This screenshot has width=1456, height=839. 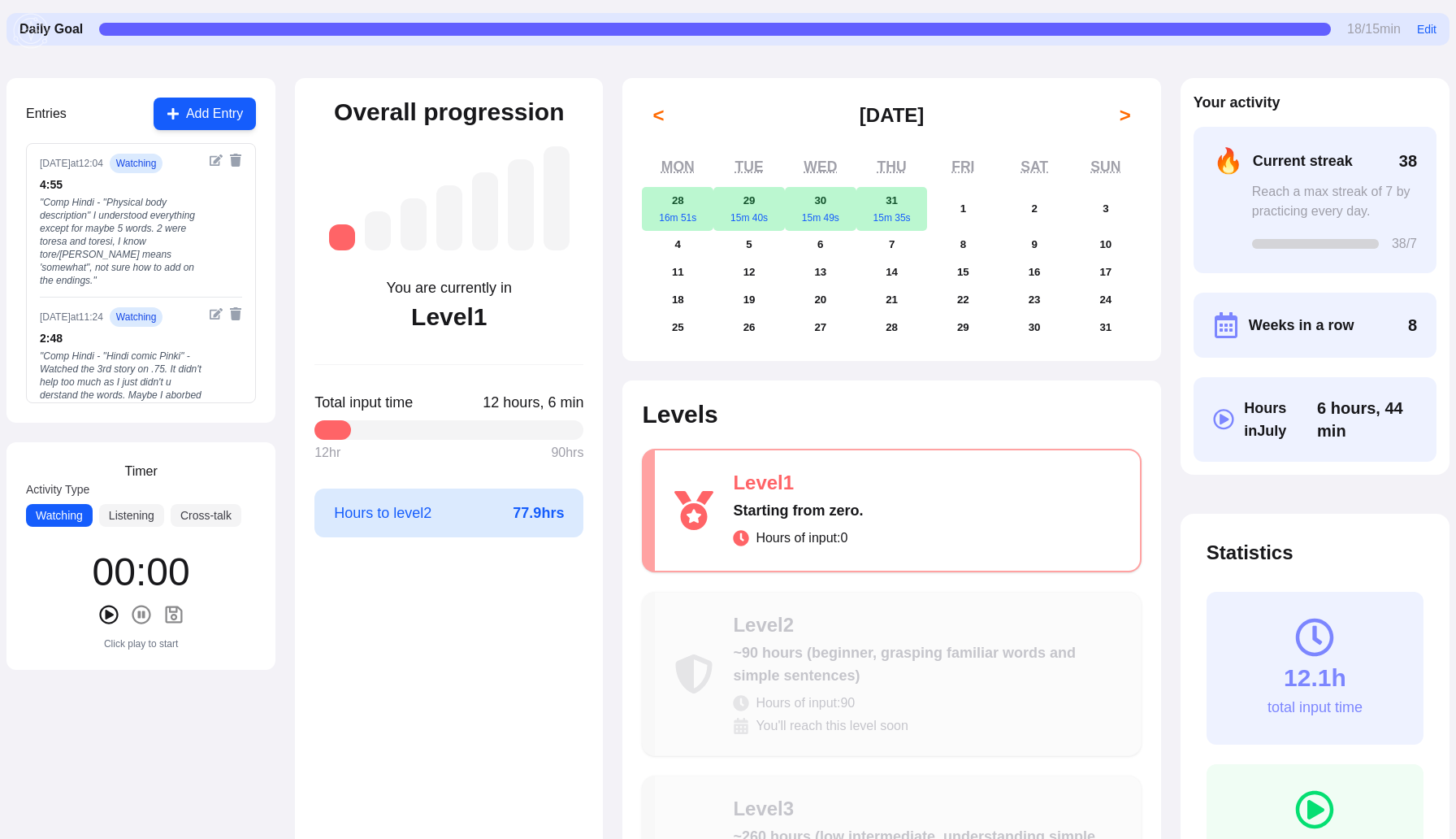 I want to click on button: August 2, 2025, so click(x=1034, y=209).